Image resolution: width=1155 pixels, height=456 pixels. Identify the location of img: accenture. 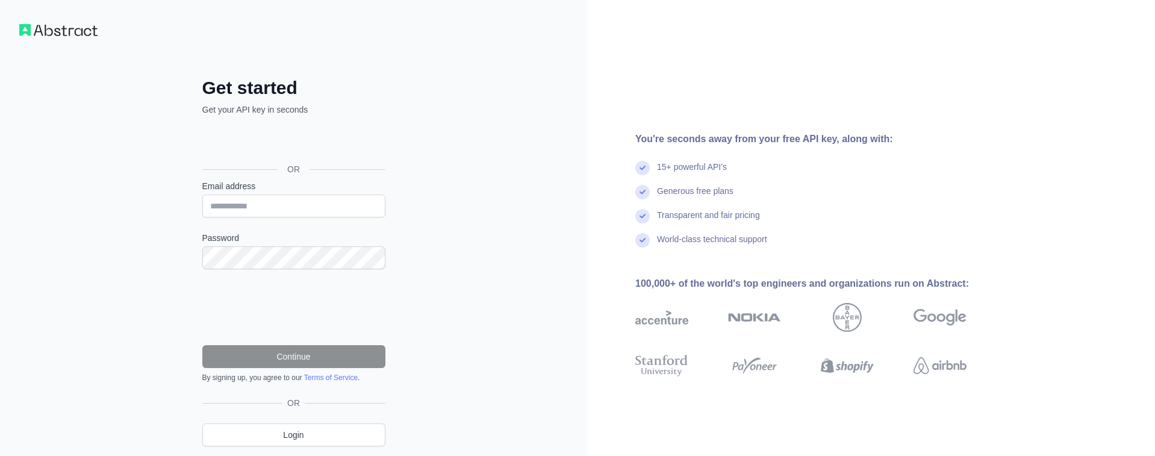
(662, 317).